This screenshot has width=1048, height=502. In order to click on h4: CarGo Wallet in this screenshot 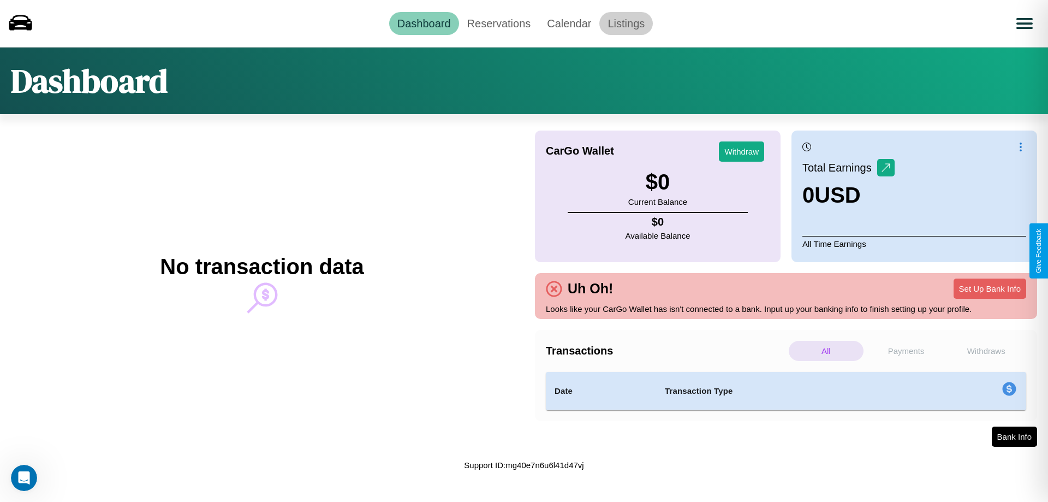, I will do `click(580, 151)`.